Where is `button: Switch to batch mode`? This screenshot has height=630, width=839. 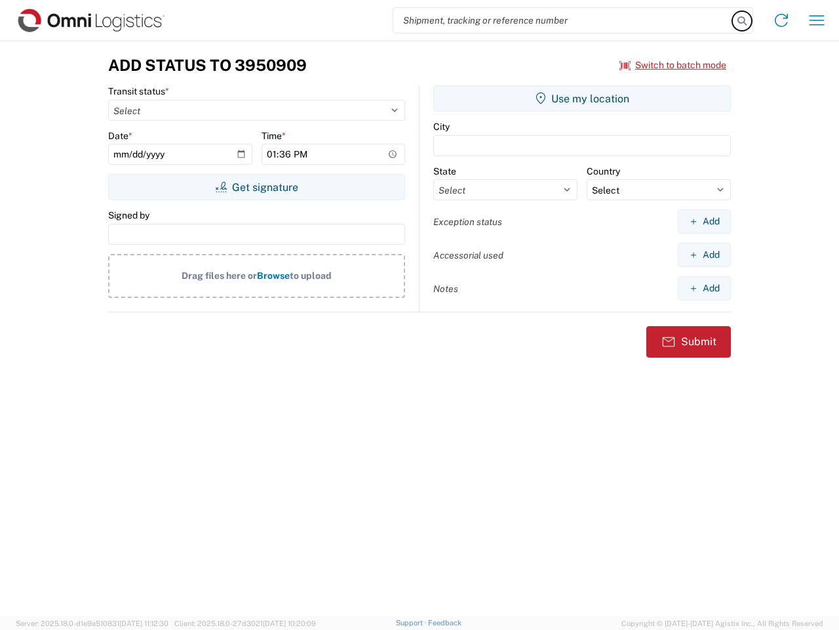
button: Switch to batch mode is located at coordinates (673, 65).